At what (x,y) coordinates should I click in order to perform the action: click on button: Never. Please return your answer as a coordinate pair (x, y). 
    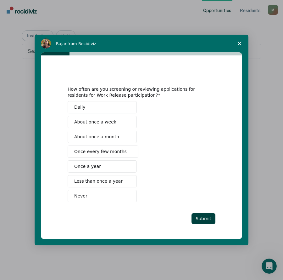
    Looking at the image, I should click on (102, 196).